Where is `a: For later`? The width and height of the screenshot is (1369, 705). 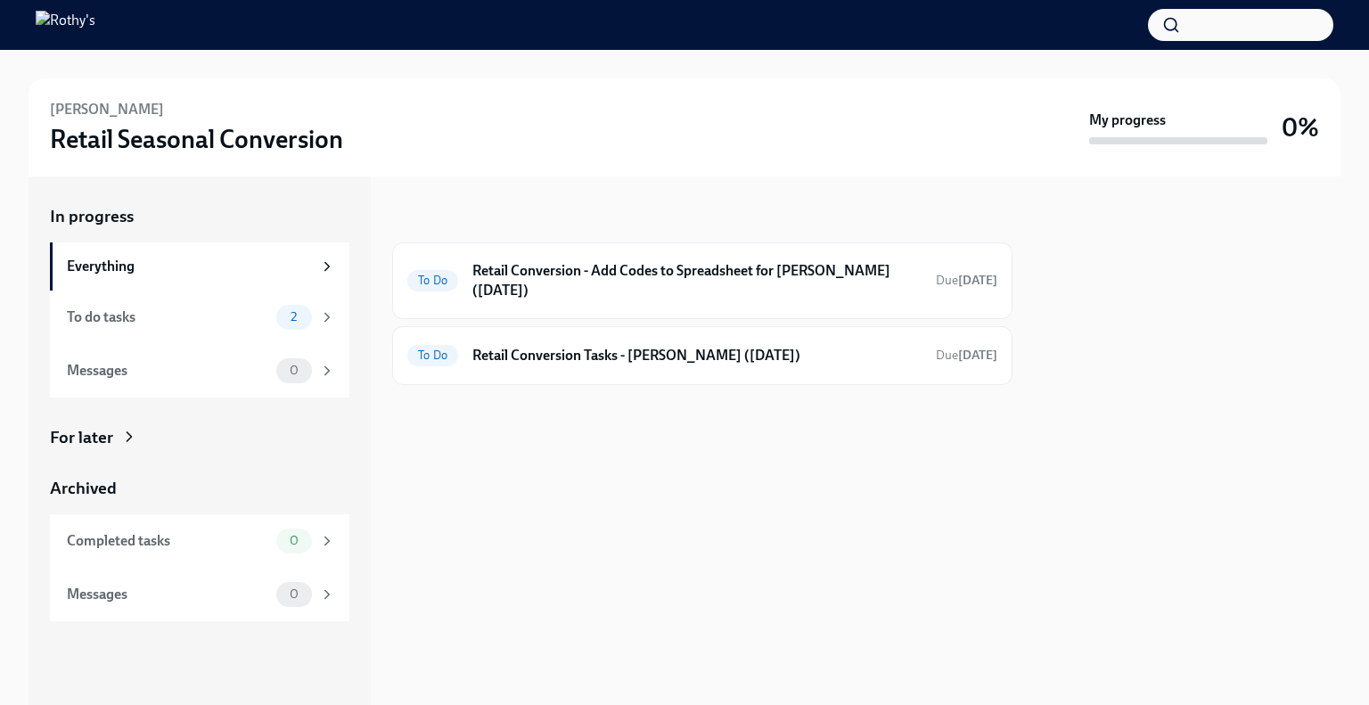 a: For later is located at coordinates (200, 438).